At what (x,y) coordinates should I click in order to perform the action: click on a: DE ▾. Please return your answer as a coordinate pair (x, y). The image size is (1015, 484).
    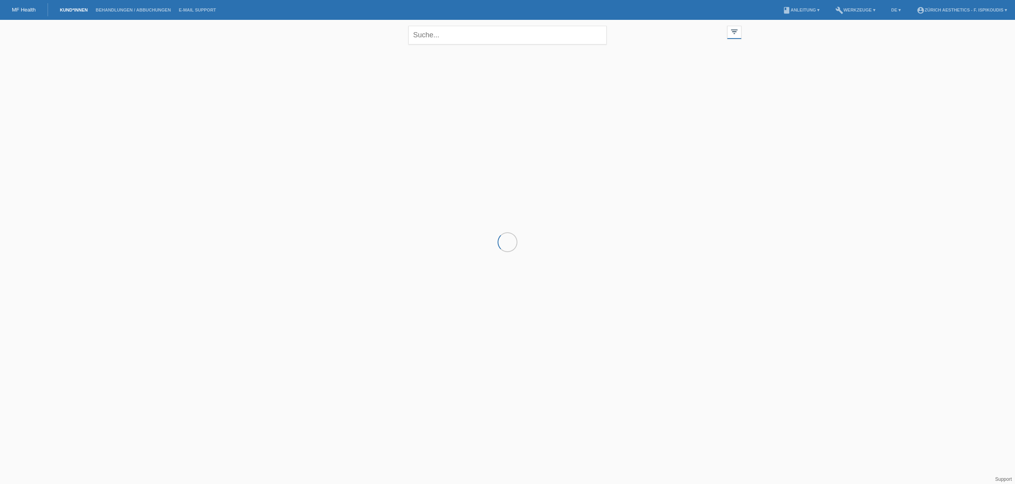
    Looking at the image, I should click on (896, 10).